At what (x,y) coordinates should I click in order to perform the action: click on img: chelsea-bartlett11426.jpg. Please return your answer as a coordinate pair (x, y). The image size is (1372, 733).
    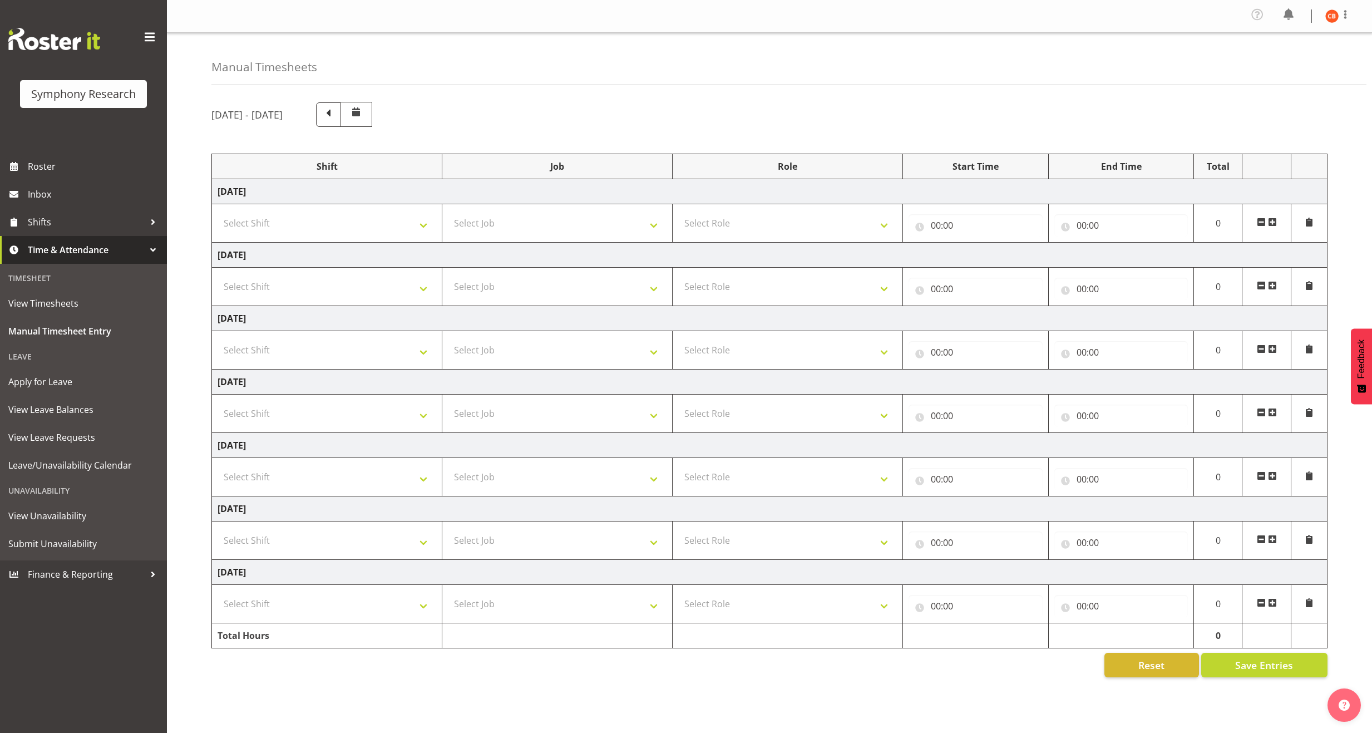
    Looking at the image, I should click on (1332, 16).